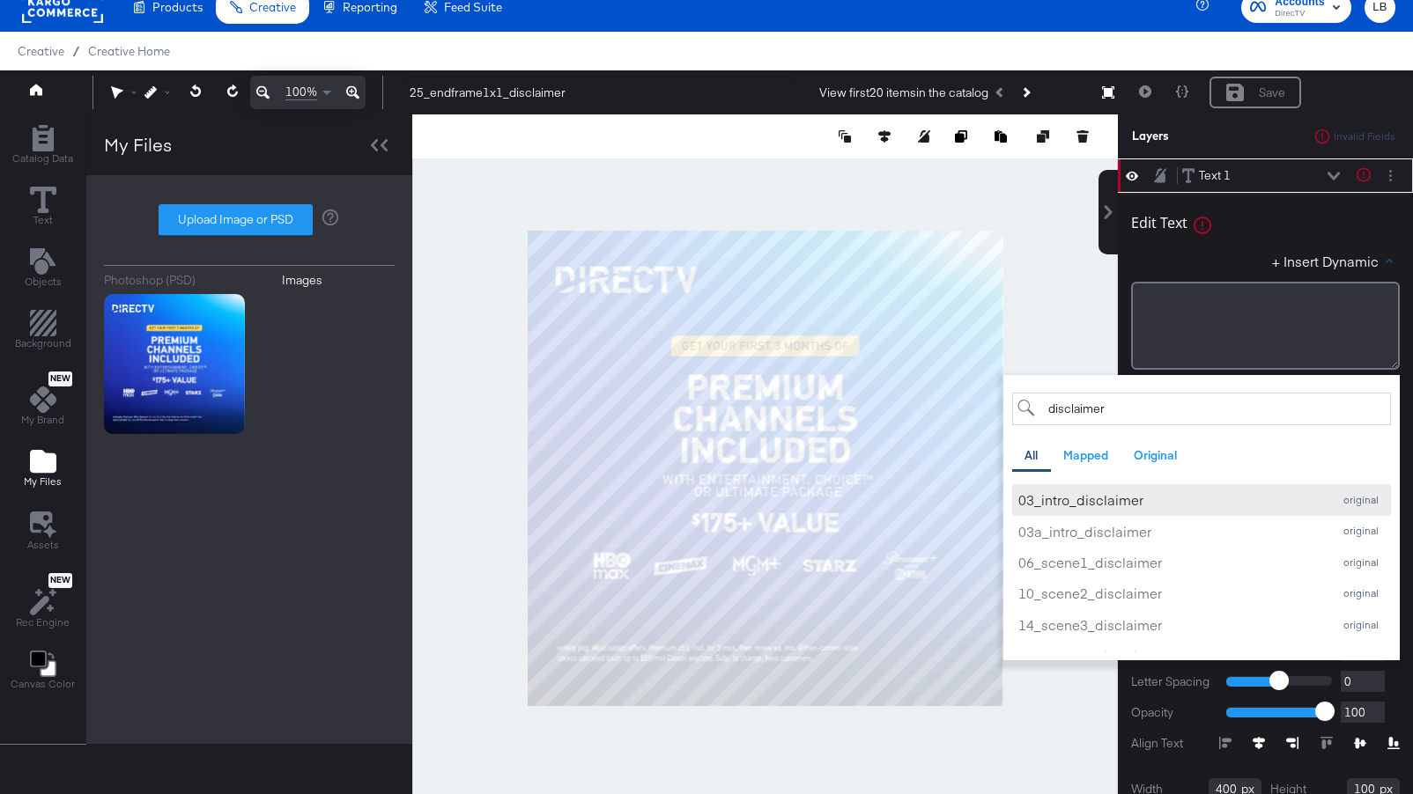 The width and height of the screenshot is (1413, 794). I want to click on button: Add Text, so click(43, 269).